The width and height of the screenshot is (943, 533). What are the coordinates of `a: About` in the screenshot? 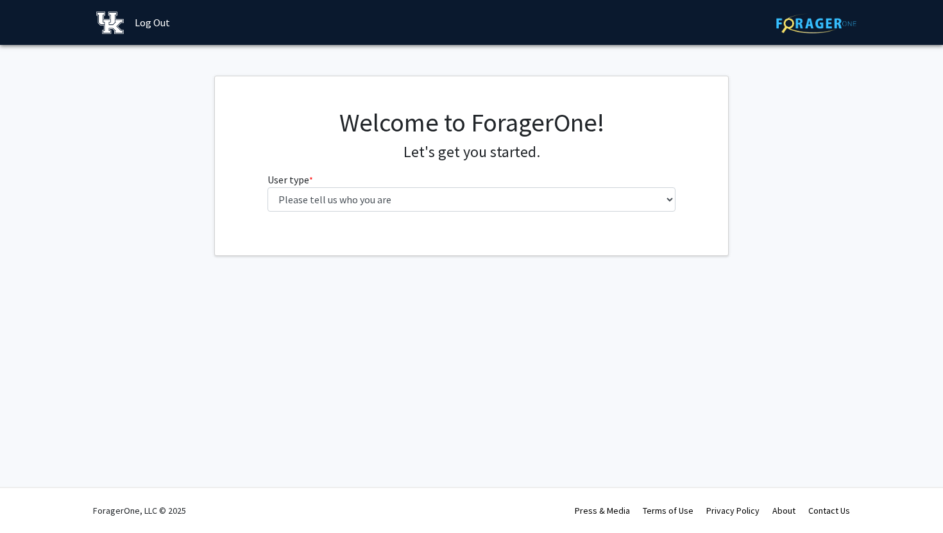 It's located at (784, 510).